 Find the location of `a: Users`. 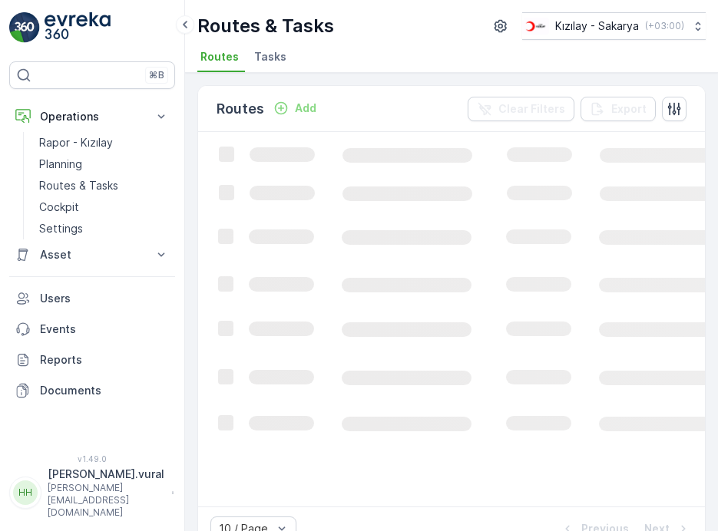

a: Users is located at coordinates (92, 299).